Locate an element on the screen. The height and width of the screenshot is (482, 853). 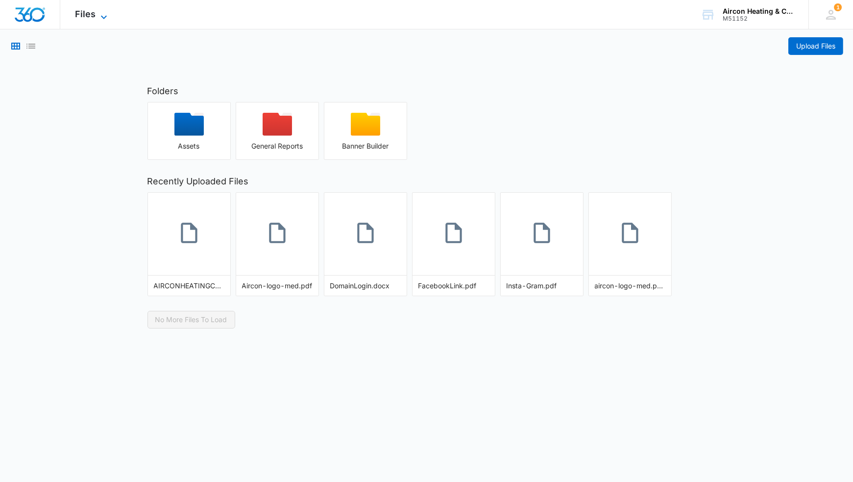
button: Banner Builder is located at coordinates (365, 131).